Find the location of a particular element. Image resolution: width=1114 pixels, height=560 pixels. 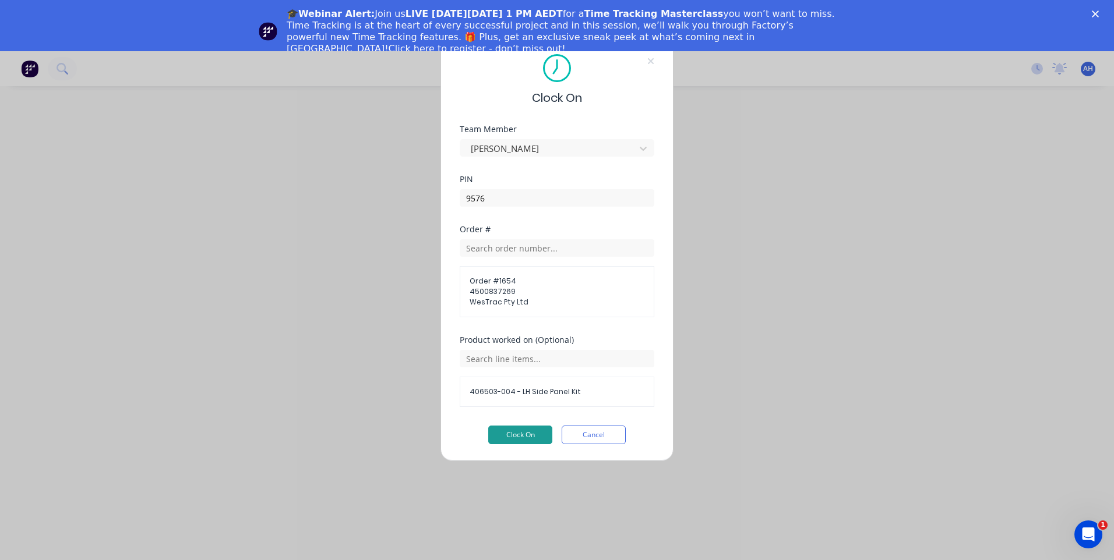

span: 1 is located at coordinates (1103, 525).